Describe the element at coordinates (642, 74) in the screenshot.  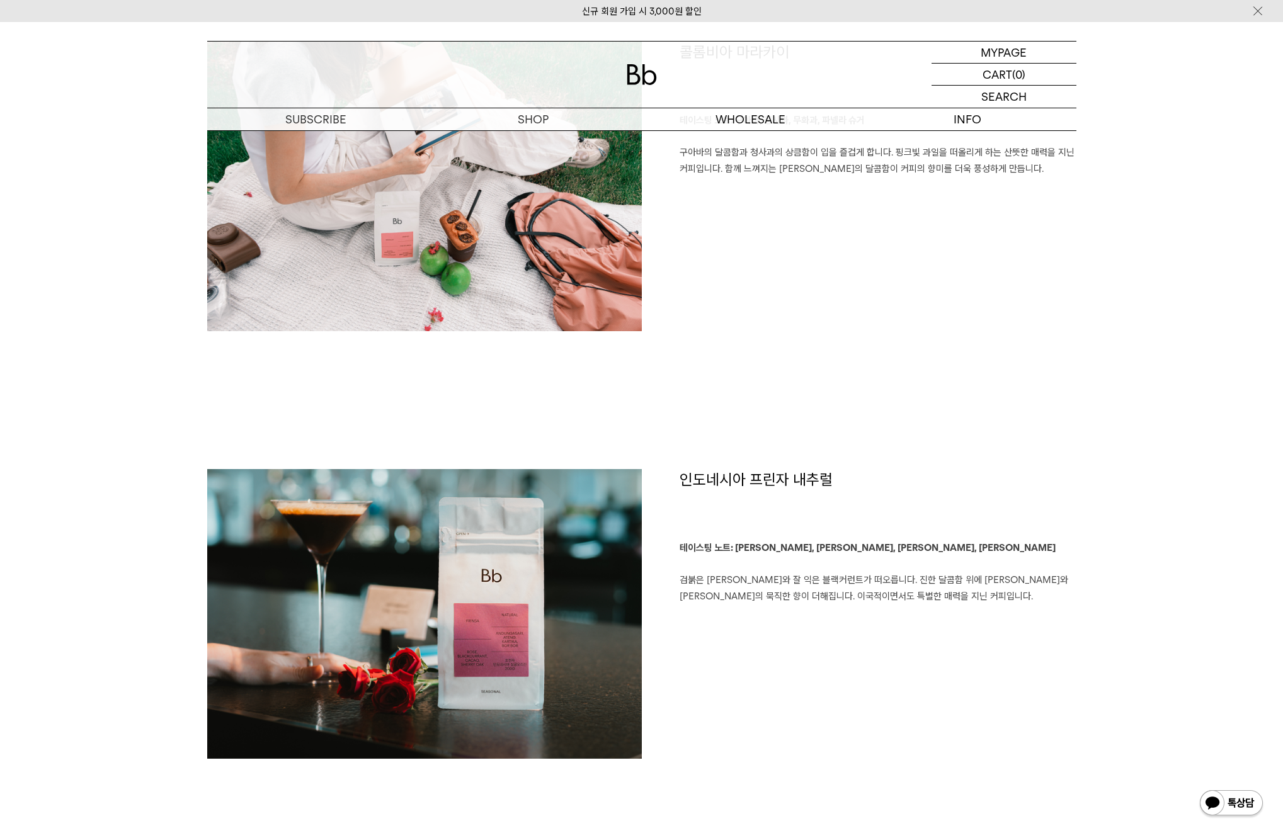
I see `img: 로고` at that location.